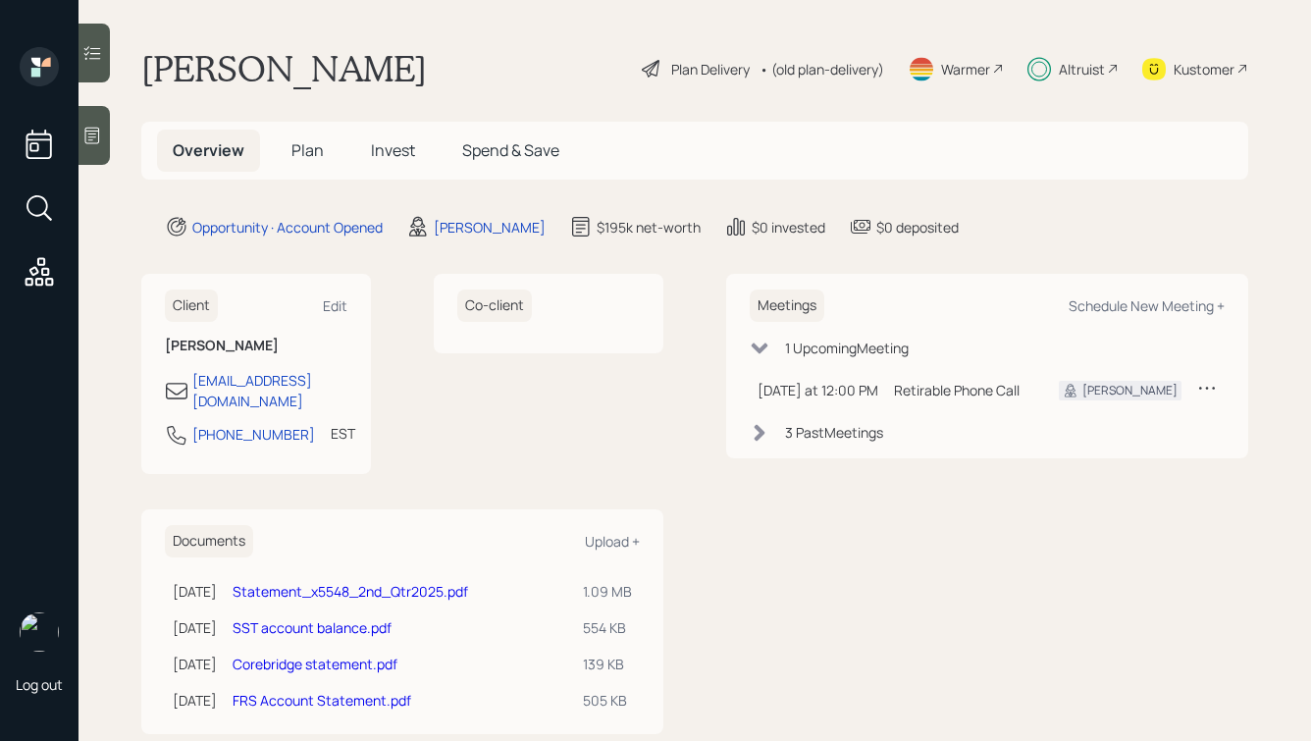 The image size is (1311, 741). Describe the element at coordinates (822, 69) in the screenshot. I see `div: • (old plan-delivery)` at that location.